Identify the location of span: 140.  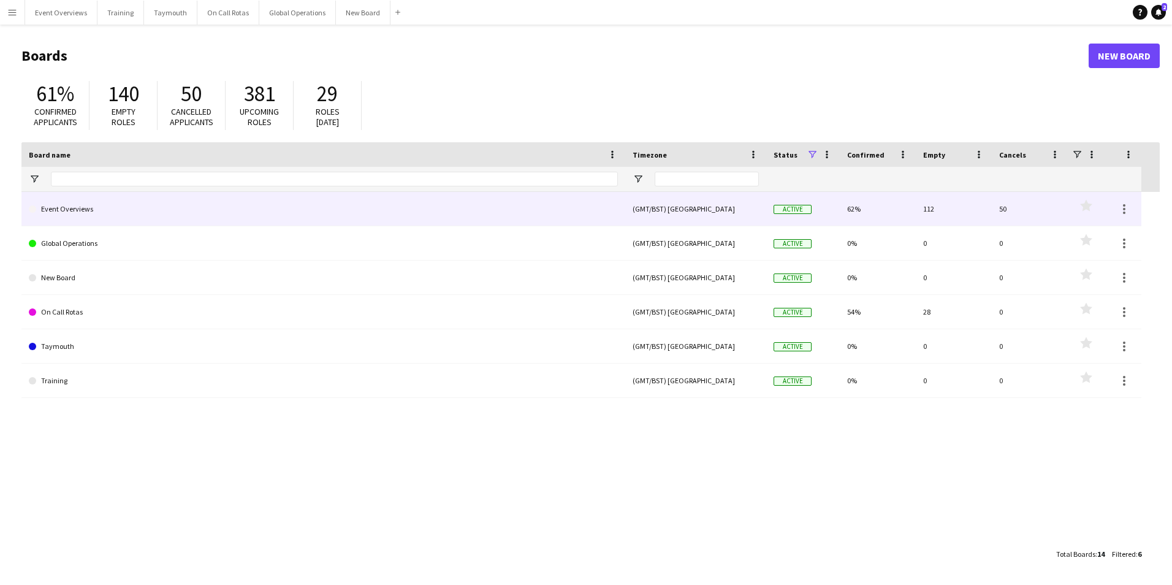
(123, 94).